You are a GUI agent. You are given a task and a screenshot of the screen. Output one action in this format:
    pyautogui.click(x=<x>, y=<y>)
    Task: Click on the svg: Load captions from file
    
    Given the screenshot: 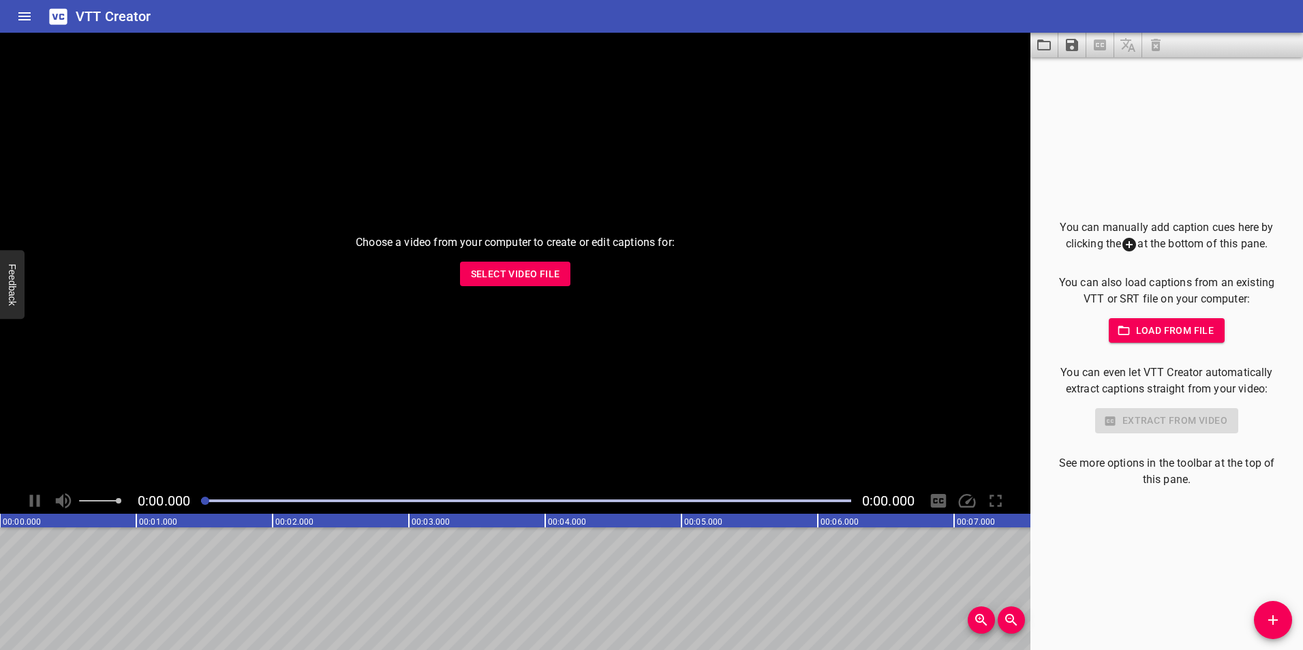 What is the action you would take?
    pyautogui.click(x=1044, y=45)
    